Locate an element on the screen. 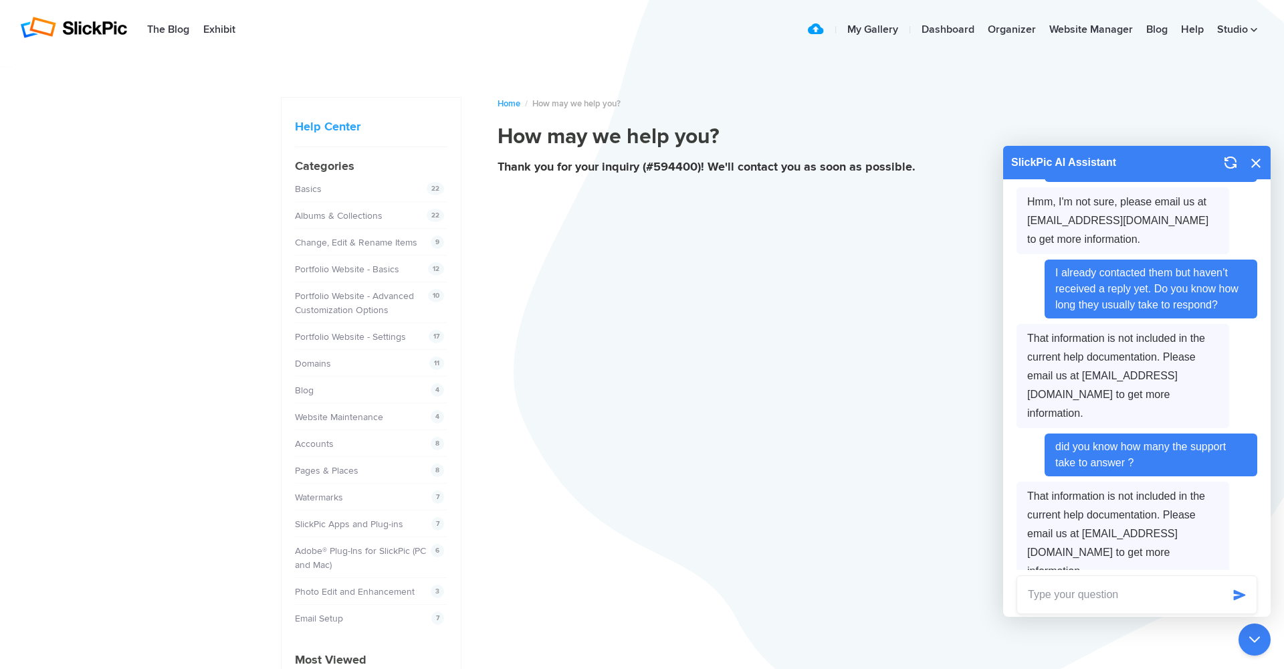 The image size is (1284, 669). h4: Categories is located at coordinates (371, 166).